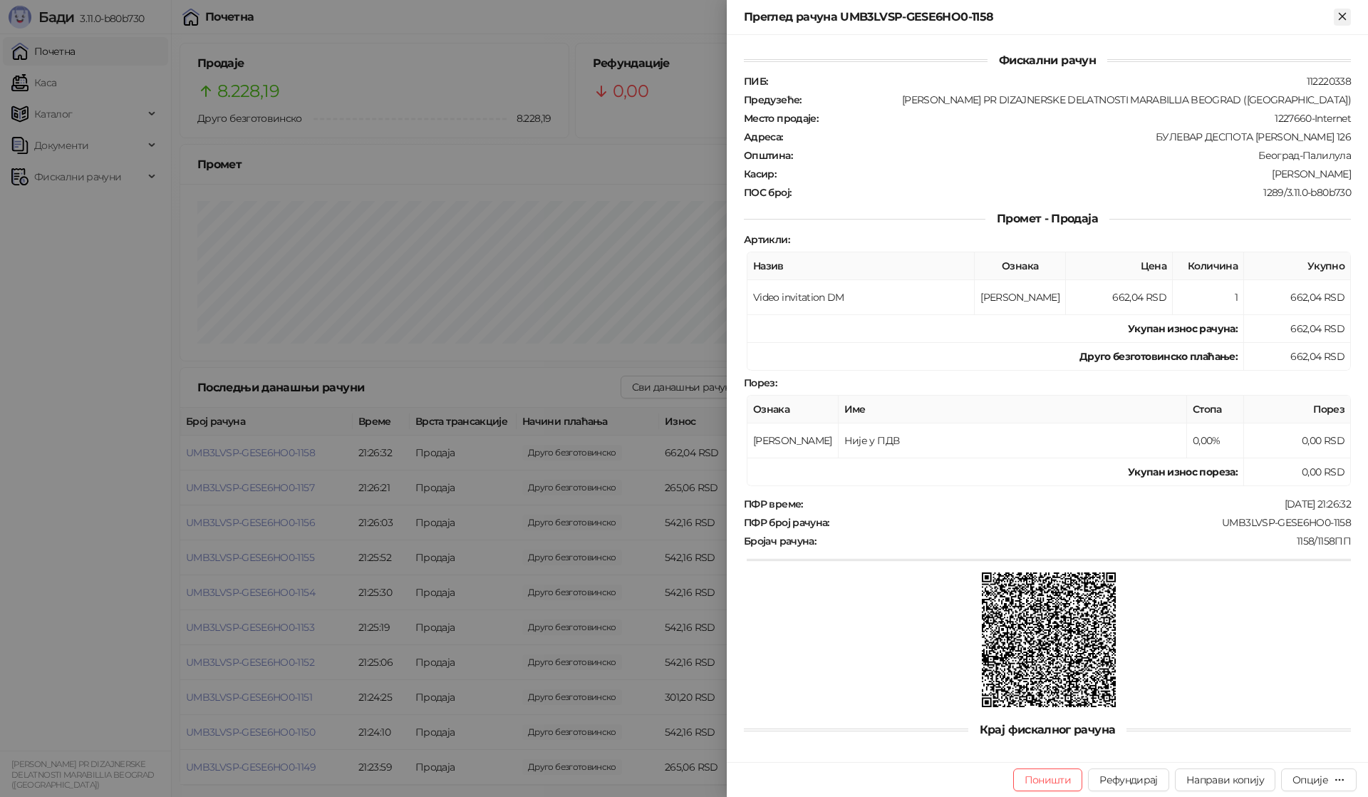 The width and height of the screenshot is (1368, 797). What do you see at coordinates (760, 383) in the screenshot?
I see `strong: Порез :` at bounding box center [760, 383].